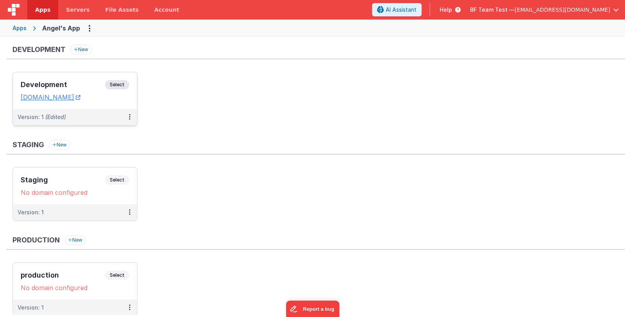 The width and height of the screenshot is (625, 317). I want to click on h3: Production, so click(36, 240).